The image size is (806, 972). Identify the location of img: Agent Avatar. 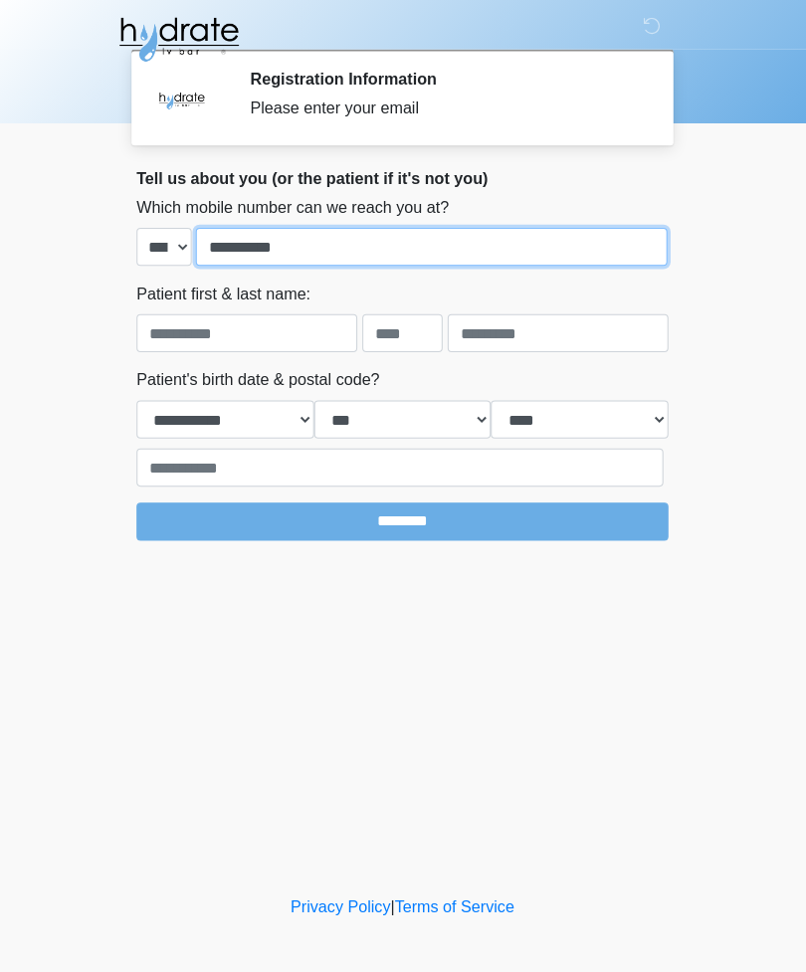
(184, 99).